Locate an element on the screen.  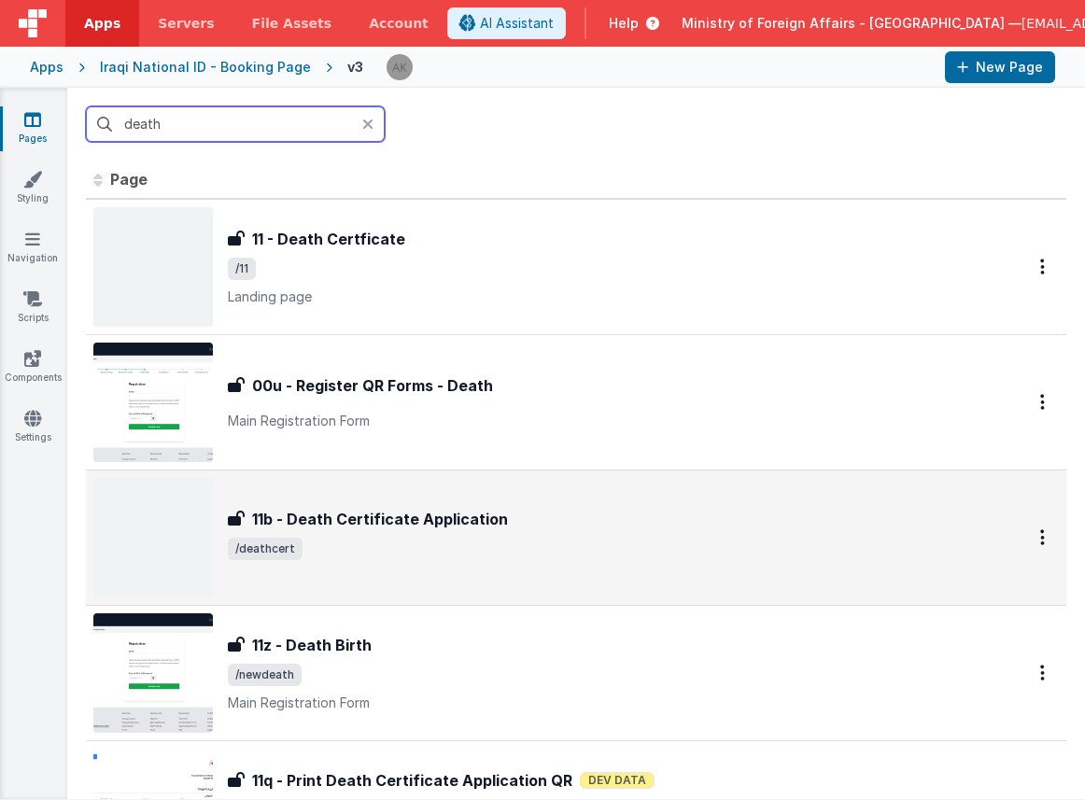
h3: 11z - Death Birth is located at coordinates (312, 645).